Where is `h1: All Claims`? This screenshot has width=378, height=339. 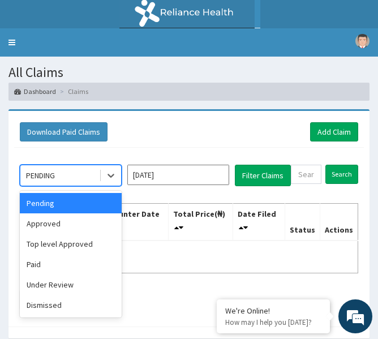 h1: All Claims is located at coordinates (189, 72).